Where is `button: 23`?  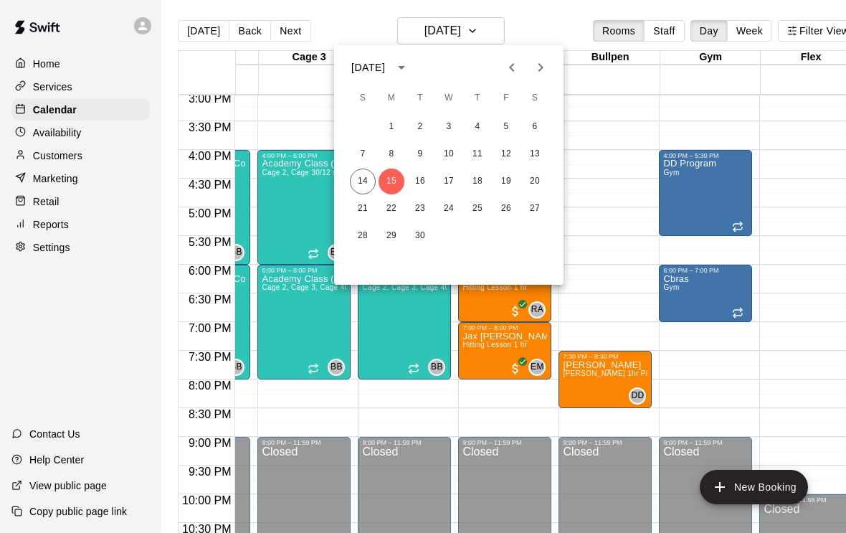 button: 23 is located at coordinates (420, 209).